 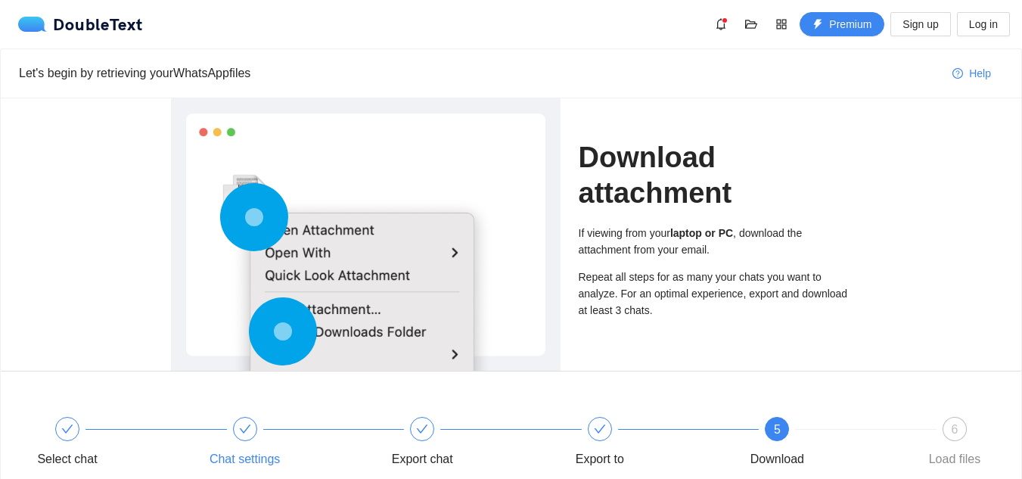 What do you see at coordinates (721, 24) in the screenshot?
I see `button: bell` at bounding box center [721, 24].